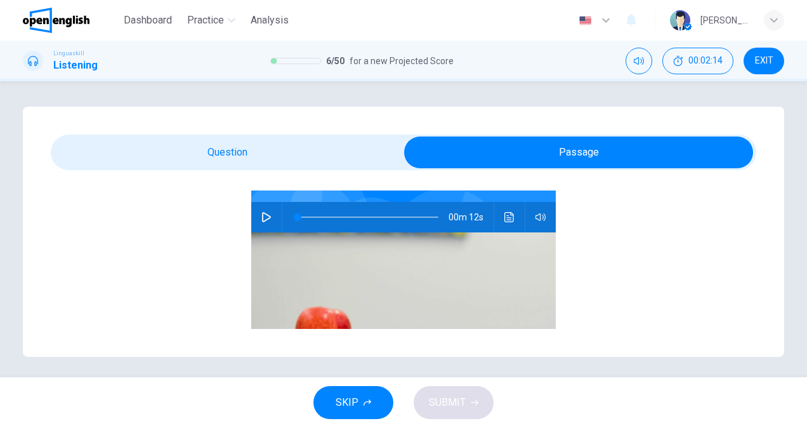 Image resolution: width=807 pixels, height=428 pixels. What do you see at coordinates (639, 61) in the screenshot?
I see `div: Mute` at bounding box center [639, 61].